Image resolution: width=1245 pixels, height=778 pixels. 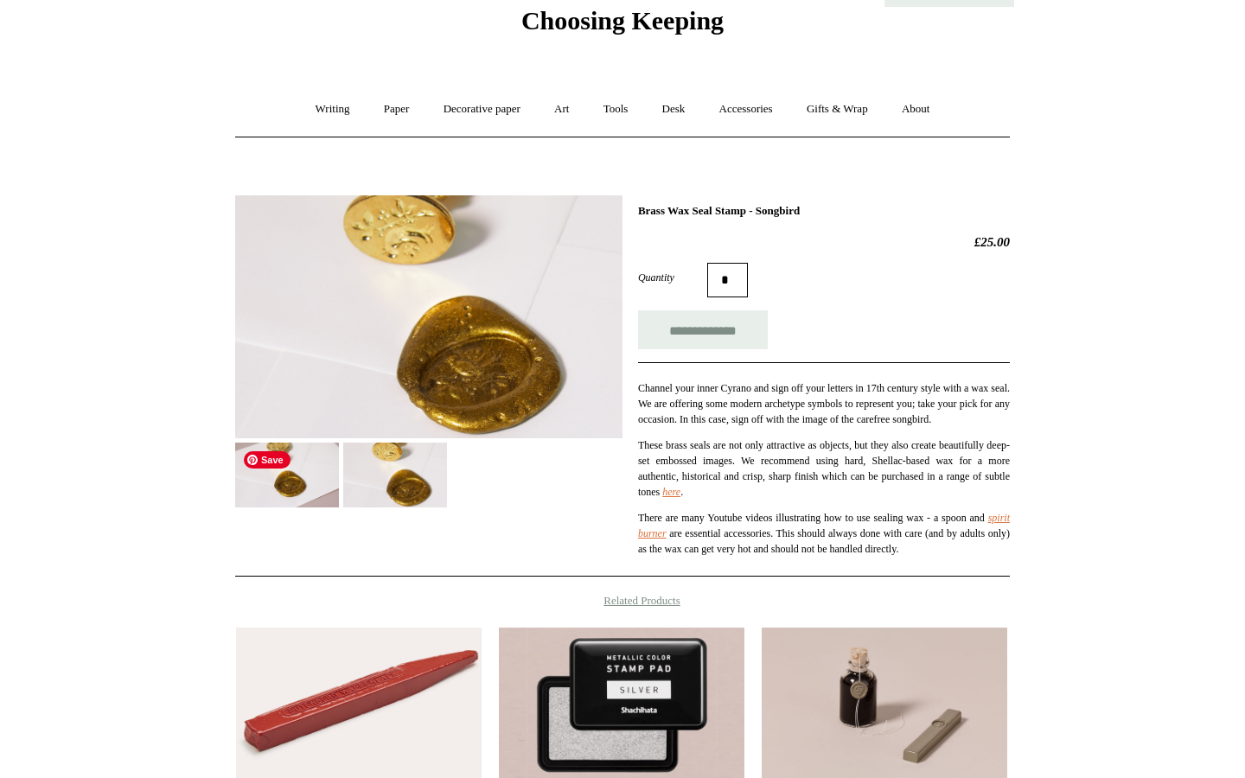 I want to click on label: Quantity, so click(x=672, y=277).